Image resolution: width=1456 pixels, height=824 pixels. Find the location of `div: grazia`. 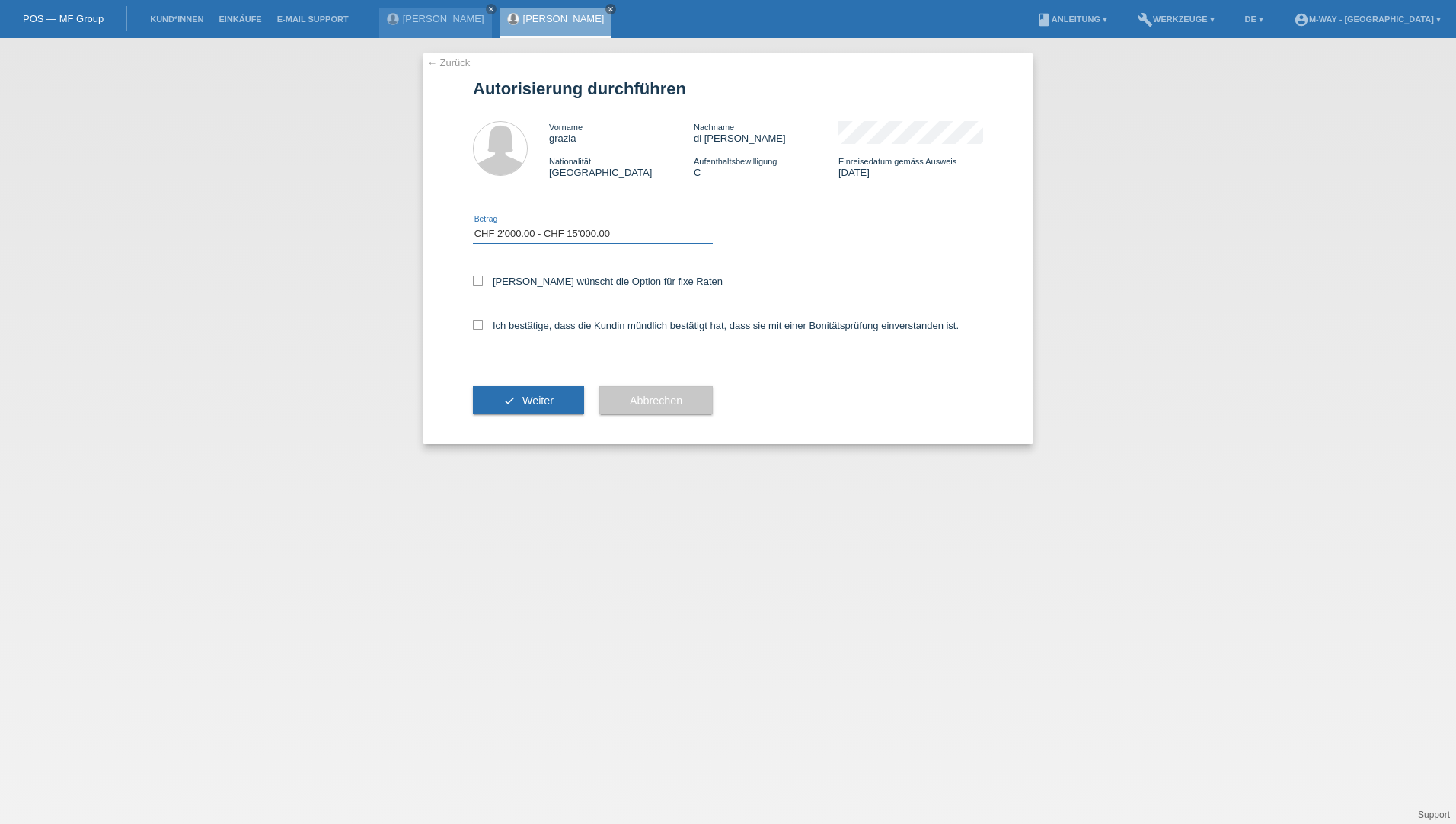

div: grazia is located at coordinates (622, 133).